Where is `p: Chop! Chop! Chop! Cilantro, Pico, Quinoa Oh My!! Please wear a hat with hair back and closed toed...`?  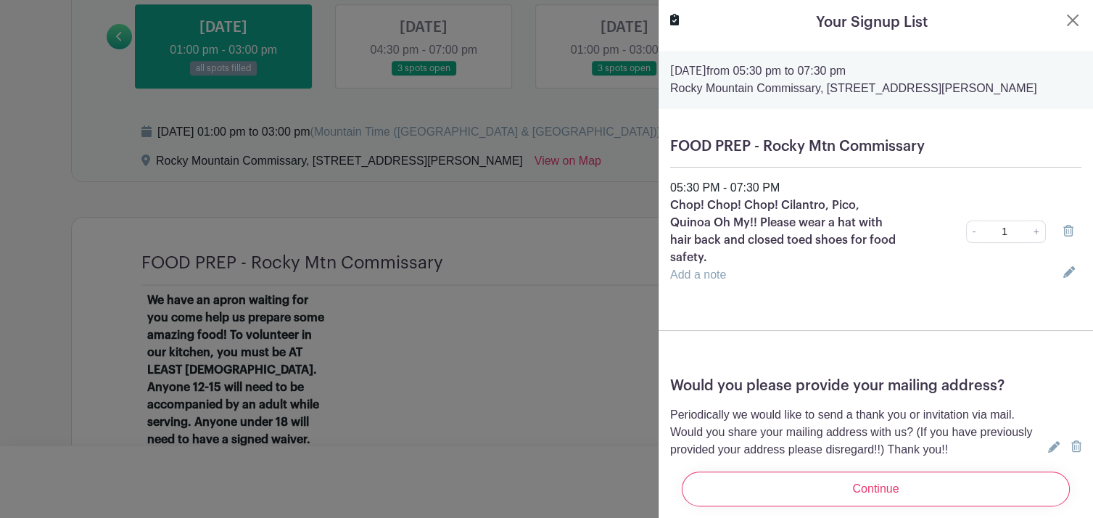 p: Chop! Chop! Chop! Cilantro, Pico, Quinoa Oh My!! Please wear a hat with hair back and closed toed... is located at coordinates (786, 231).